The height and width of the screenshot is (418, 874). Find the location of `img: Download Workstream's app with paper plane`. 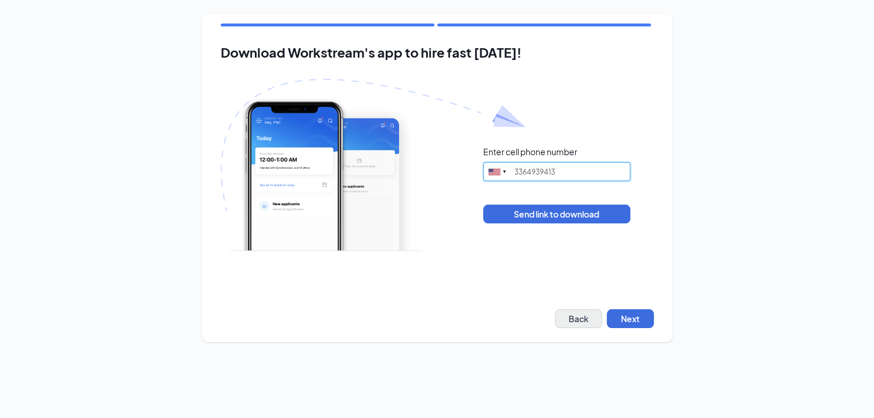

img: Download Workstream's app with paper plane is located at coordinates (373, 165).